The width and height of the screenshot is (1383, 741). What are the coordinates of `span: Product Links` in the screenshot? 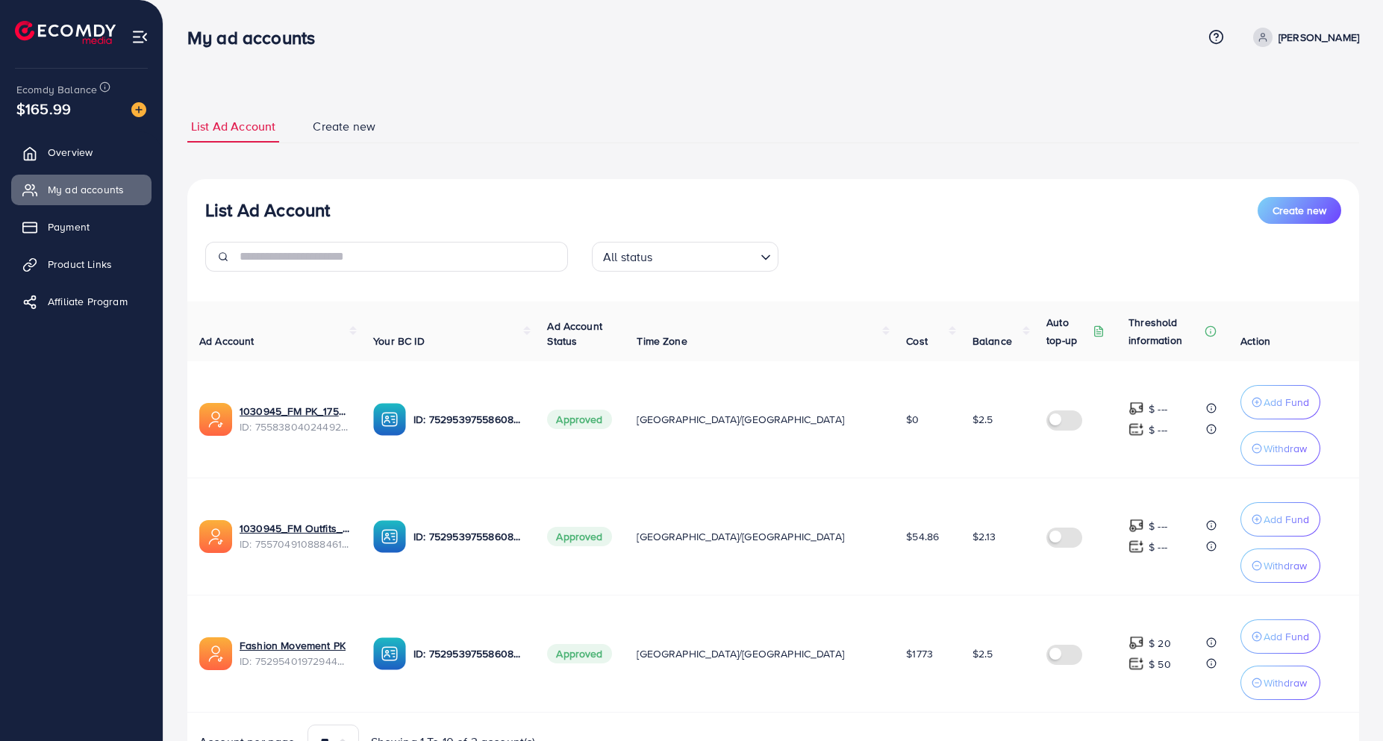 It's located at (80, 264).